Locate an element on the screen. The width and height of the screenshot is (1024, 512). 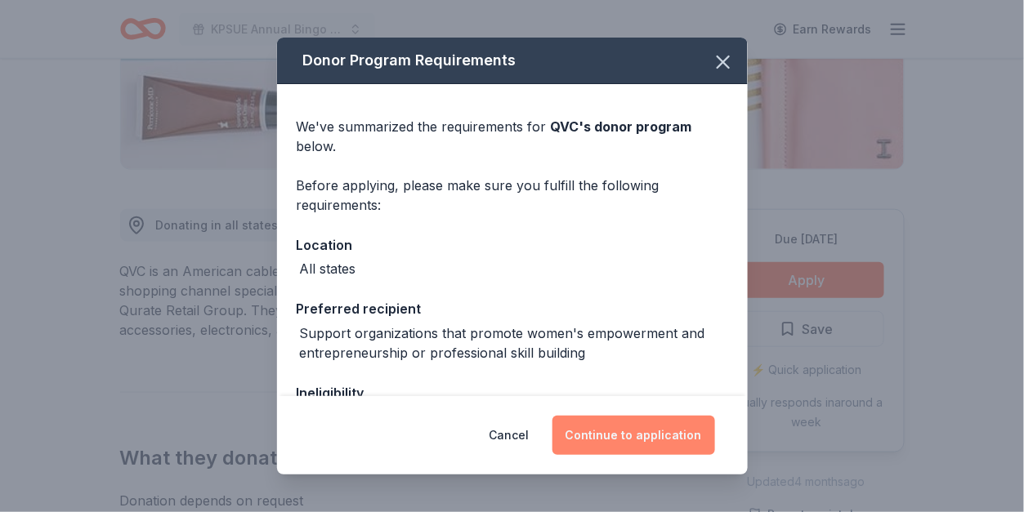
span: QVC 's donor program is located at coordinates (621, 127).